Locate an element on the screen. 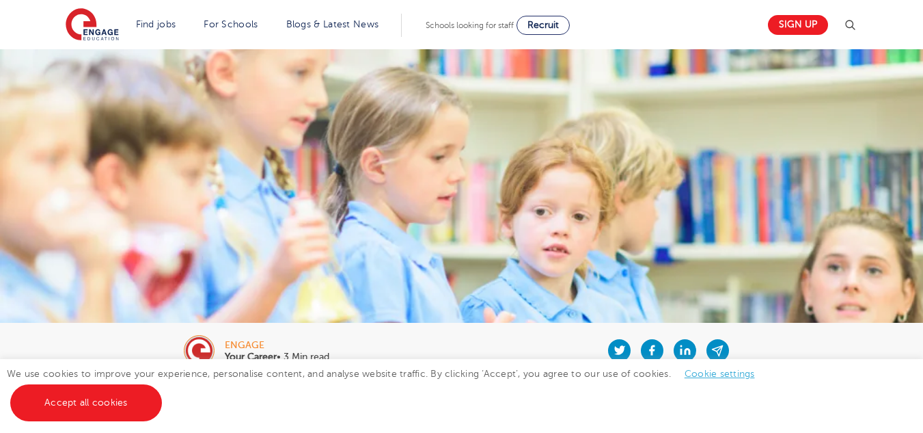  a: Sign up is located at coordinates (798, 25).